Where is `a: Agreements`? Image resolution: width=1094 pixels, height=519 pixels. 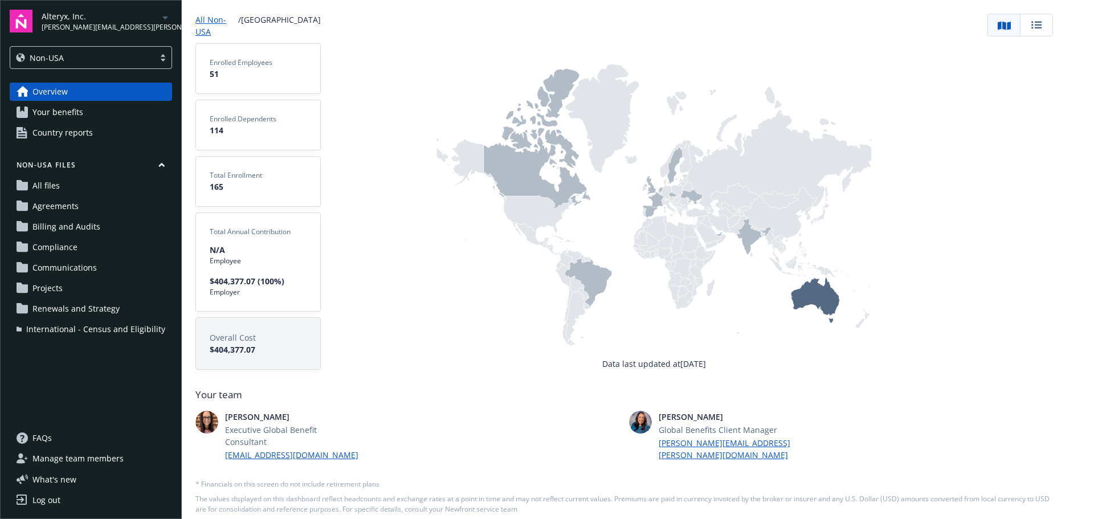 a: Agreements is located at coordinates (91, 206).